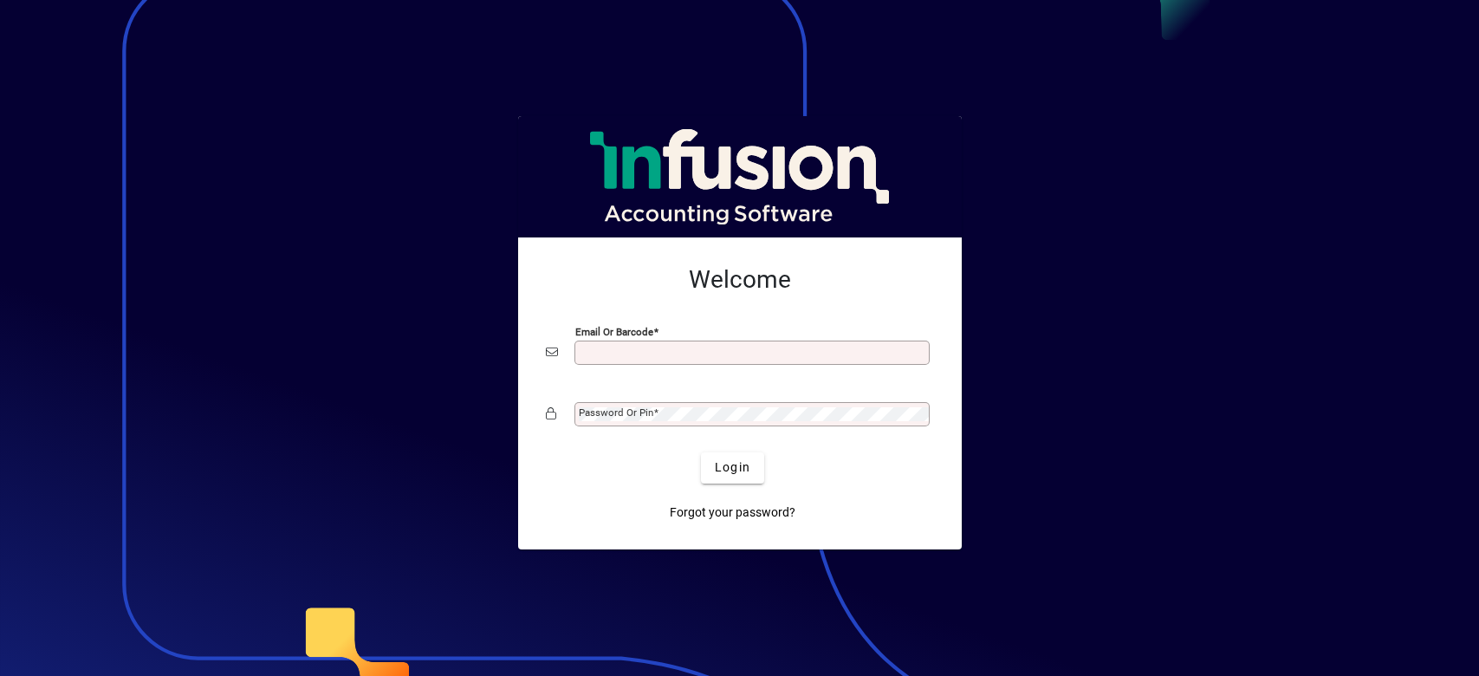 The image size is (1479, 676). Describe the element at coordinates (616, 412) in the screenshot. I see `mat-label: Password or Pin` at that location.